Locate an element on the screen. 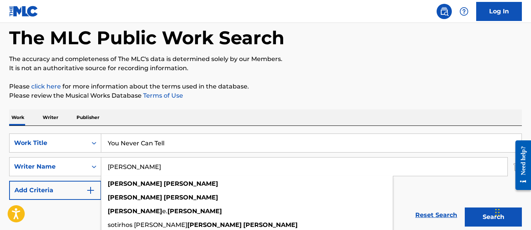  img: 9d2ae6d4665cec9f34b9.svg is located at coordinates (91, 190).